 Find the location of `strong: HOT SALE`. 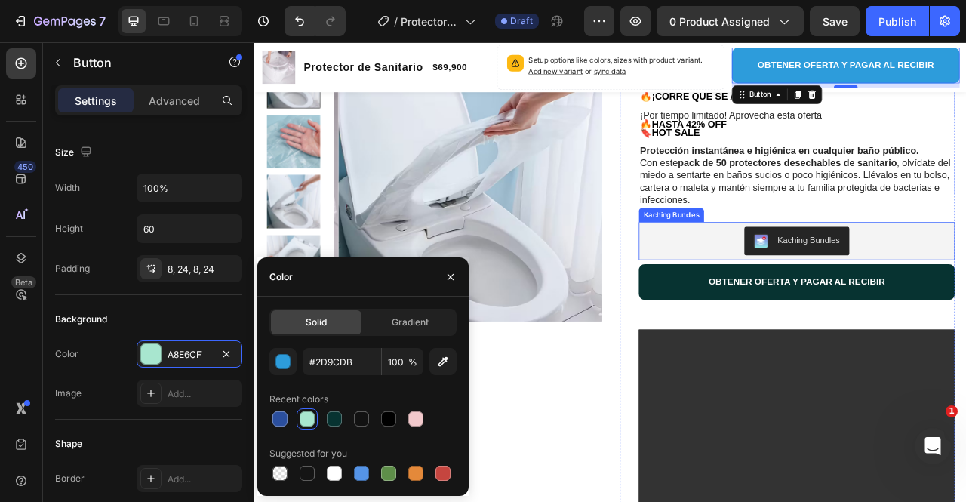

strong: HOT SALE is located at coordinates (535, 115).